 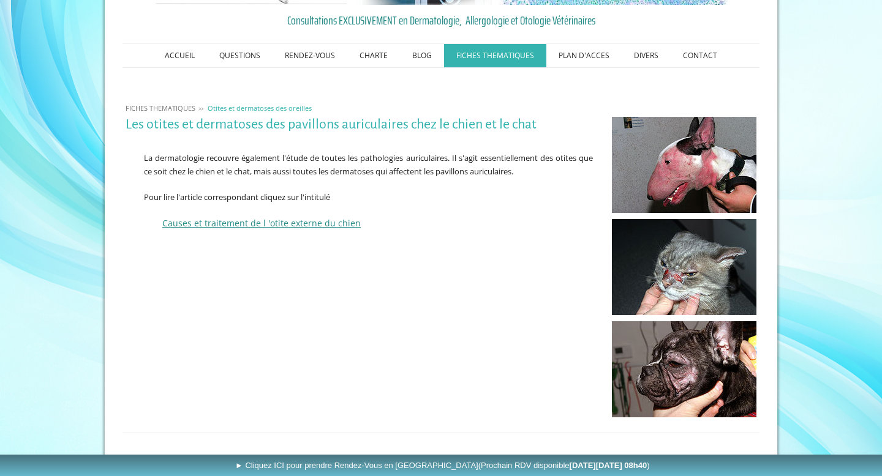 What do you see at coordinates (584, 56) in the screenshot?
I see `a: PLAN D'ACCES` at bounding box center [584, 56].